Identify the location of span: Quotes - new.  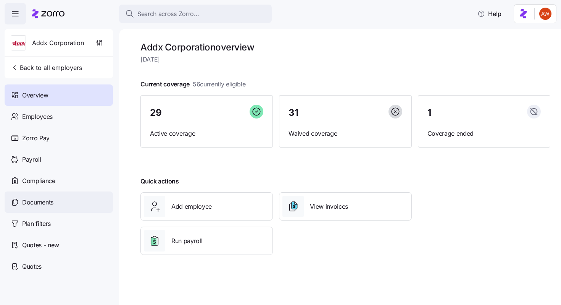
(40, 245).